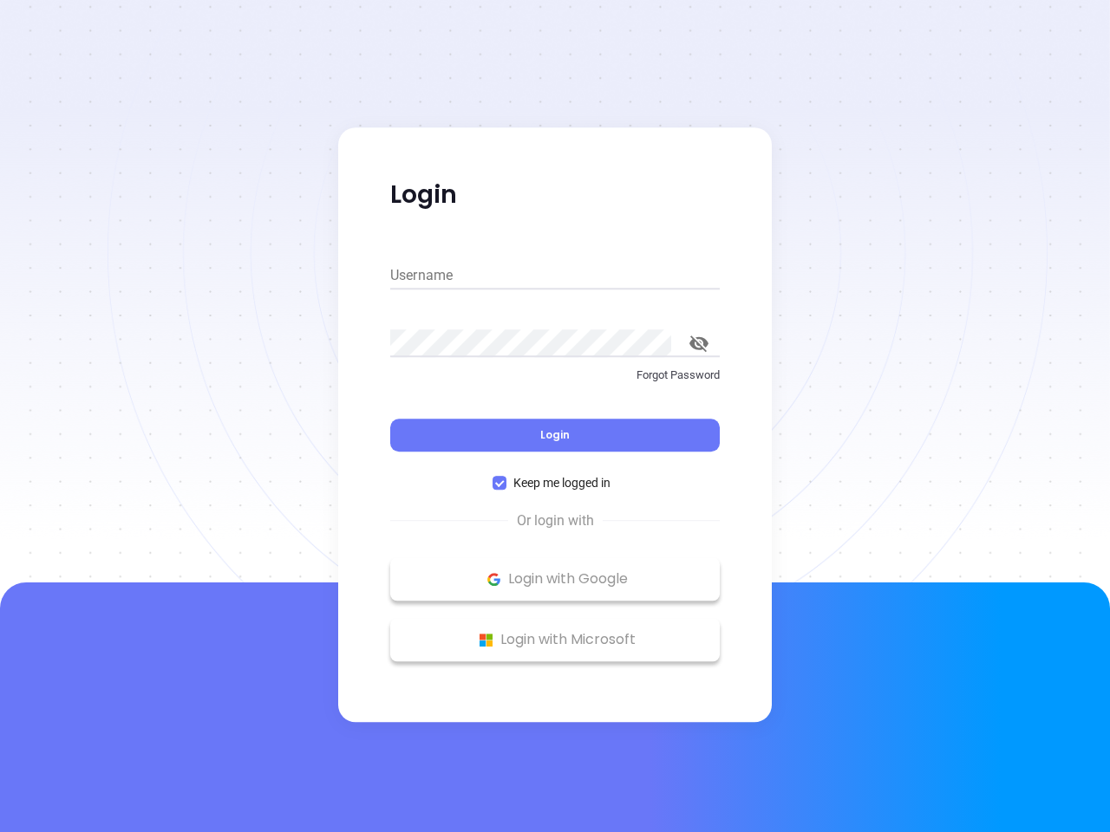 The width and height of the screenshot is (1110, 832). I want to click on button: Login, so click(555, 435).